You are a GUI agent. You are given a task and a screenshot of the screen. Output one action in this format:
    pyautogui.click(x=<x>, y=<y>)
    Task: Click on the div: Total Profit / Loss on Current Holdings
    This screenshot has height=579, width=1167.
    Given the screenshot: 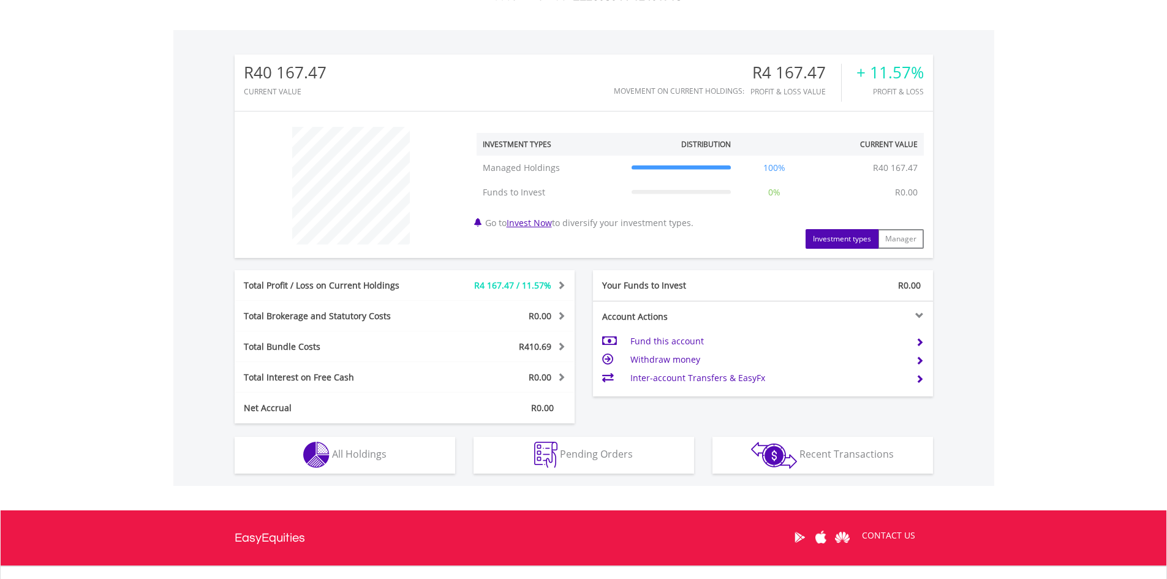 What is the action you would take?
    pyautogui.click(x=334, y=286)
    